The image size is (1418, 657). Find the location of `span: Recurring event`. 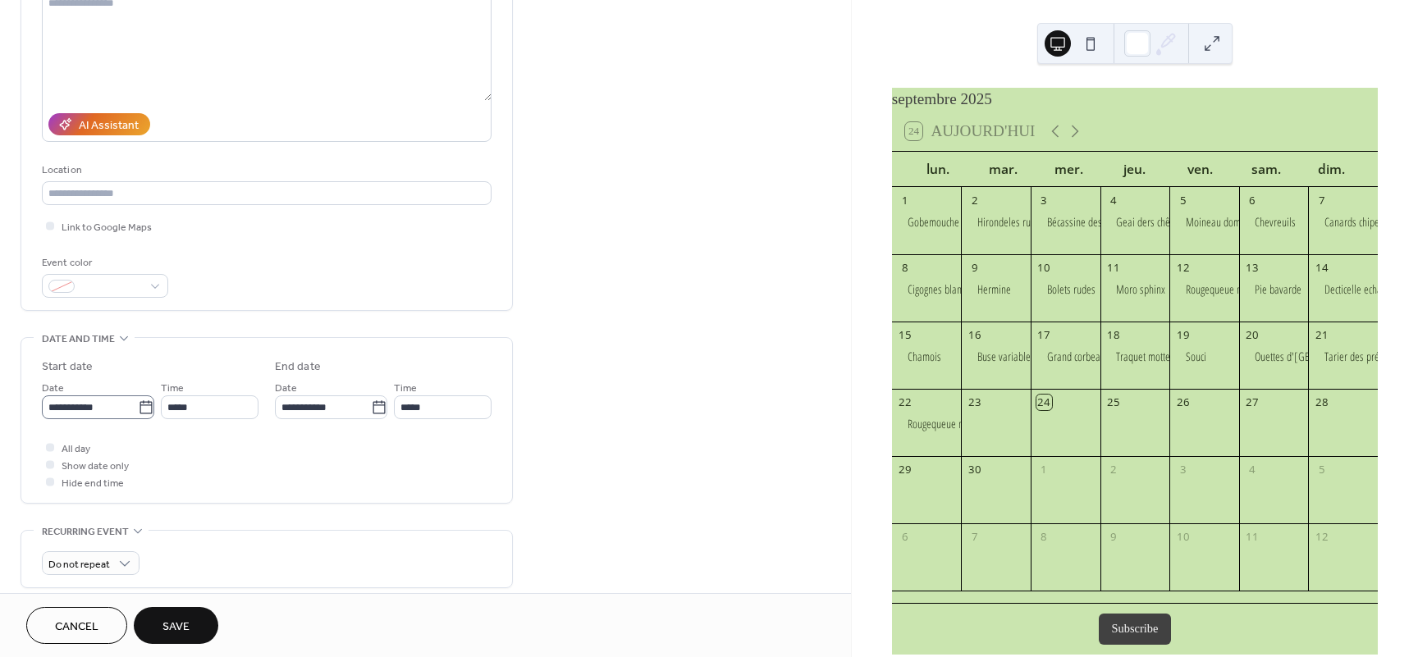

span: Recurring event is located at coordinates (85, 532).